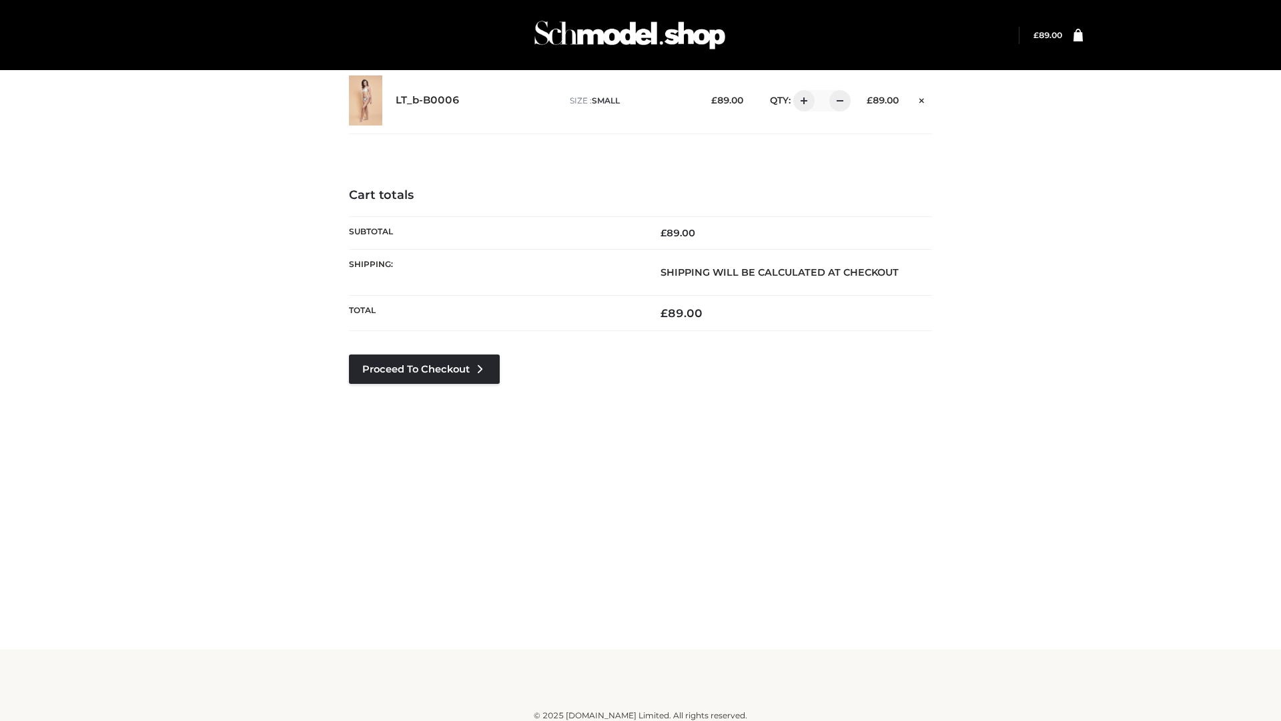 The width and height of the screenshot is (1281, 721). What do you see at coordinates (428, 100) in the screenshot?
I see `a: LT_b-B0006` at bounding box center [428, 100].